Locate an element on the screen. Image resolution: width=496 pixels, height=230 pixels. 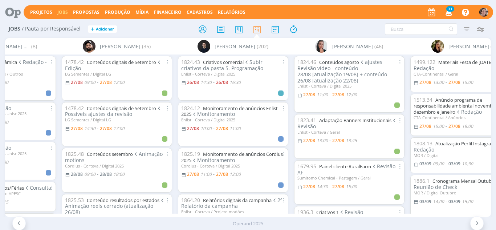
span: Cadastros is located at coordinates (200, 12).